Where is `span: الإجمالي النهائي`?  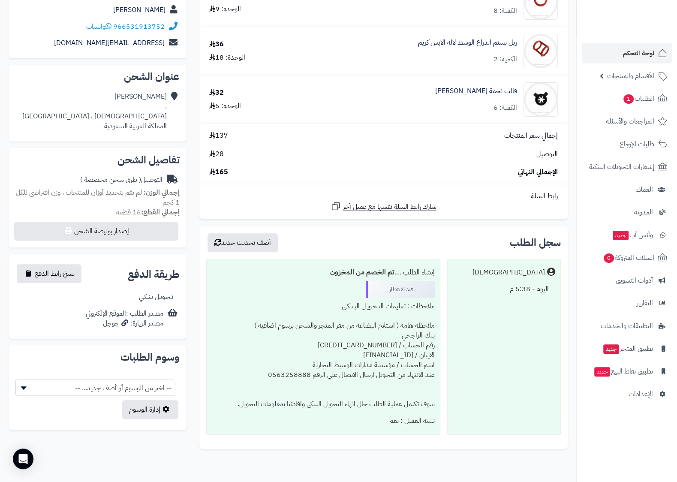
span: الإجمالي النهائي is located at coordinates (538, 172).